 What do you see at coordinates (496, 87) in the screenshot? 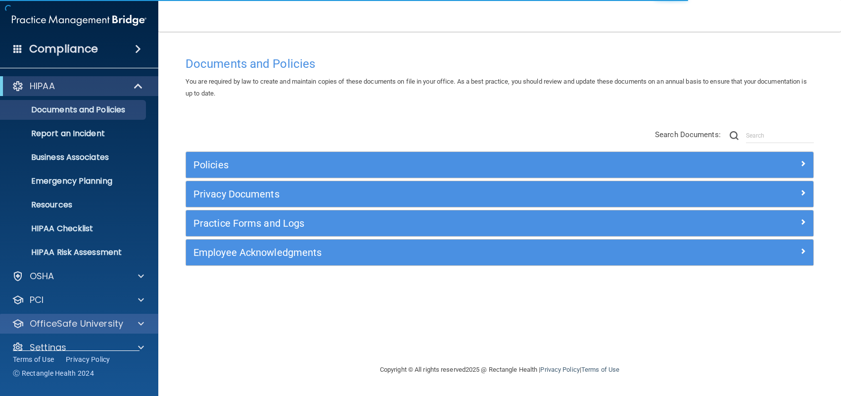
I see `span: You are required by law to create and maintain copies of these documents on file in your office. ...` at bounding box center [496, 87].